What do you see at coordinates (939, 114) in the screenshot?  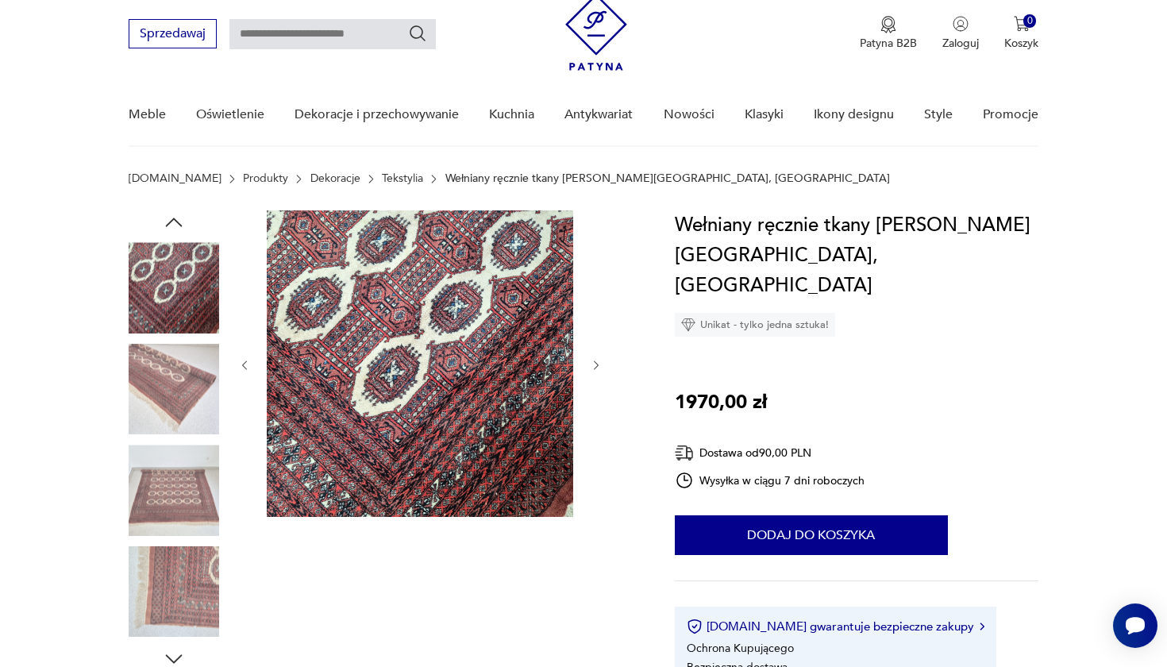 I see `a: Style` at bounding box center [939, 114].